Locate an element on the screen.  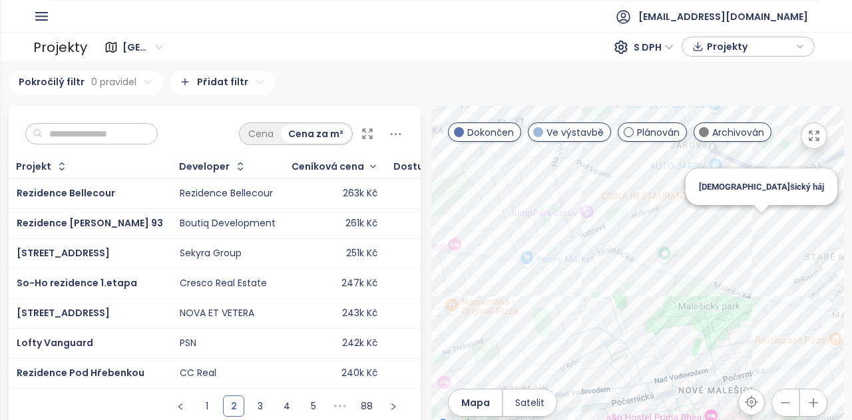
li: 4 is located at coordinates (287, 406).